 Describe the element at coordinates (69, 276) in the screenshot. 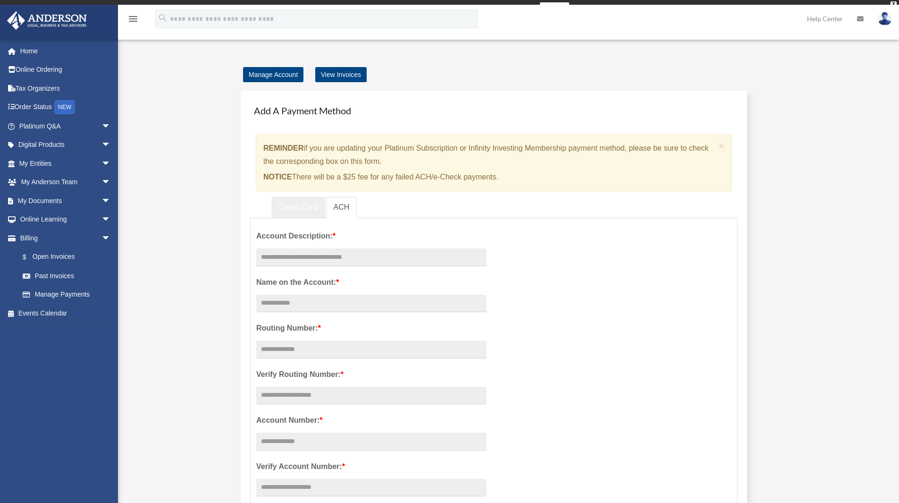

I see `a: Past Invoices` at that location.